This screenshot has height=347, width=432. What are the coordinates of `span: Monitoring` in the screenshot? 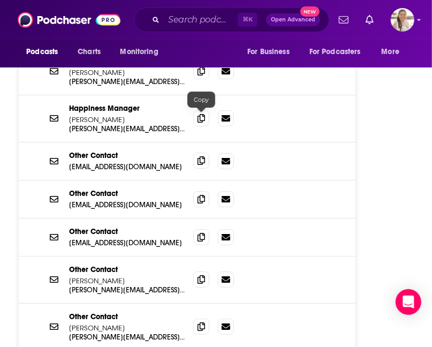 It's located at (139, 52).